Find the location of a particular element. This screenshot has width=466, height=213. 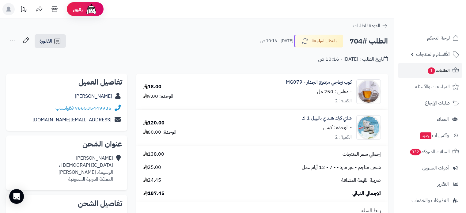

a: العودة للطلبات is located at coordinates (371, 26).